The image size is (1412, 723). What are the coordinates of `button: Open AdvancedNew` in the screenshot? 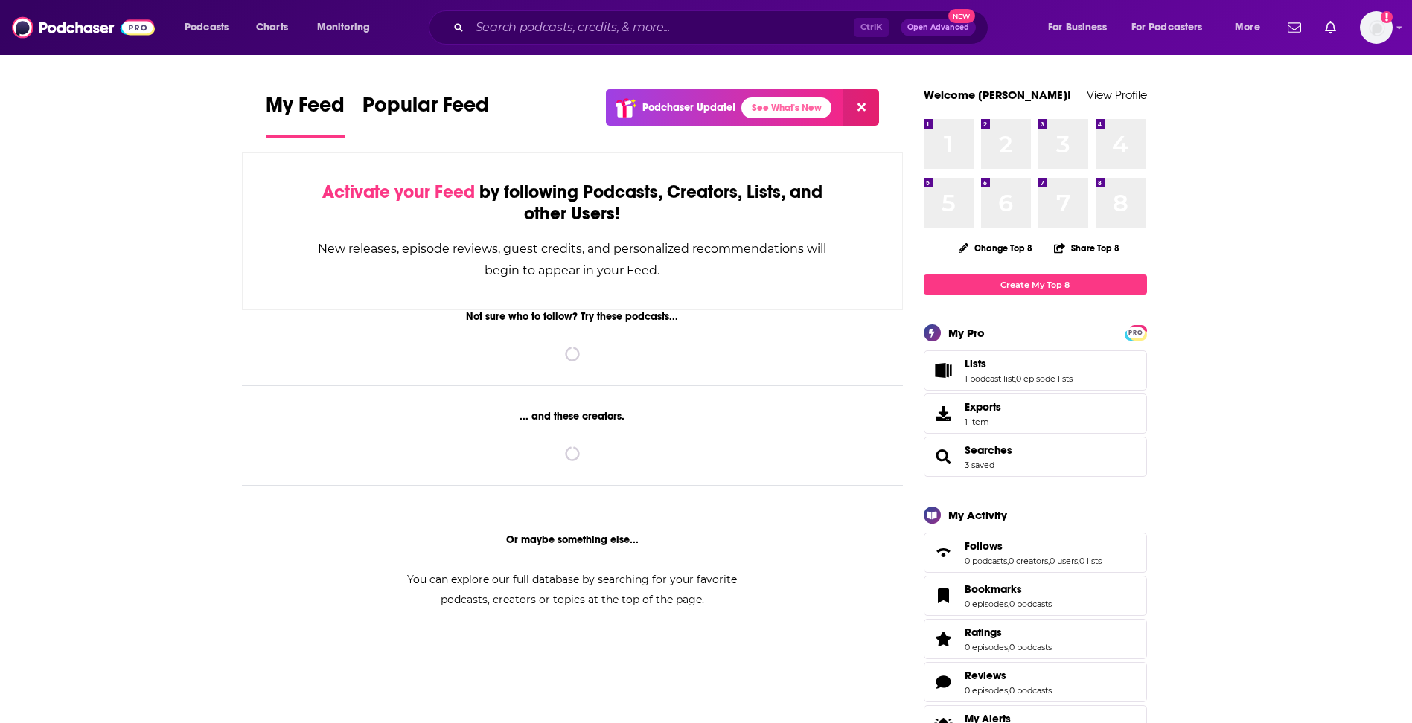 It's located at (938, 28).